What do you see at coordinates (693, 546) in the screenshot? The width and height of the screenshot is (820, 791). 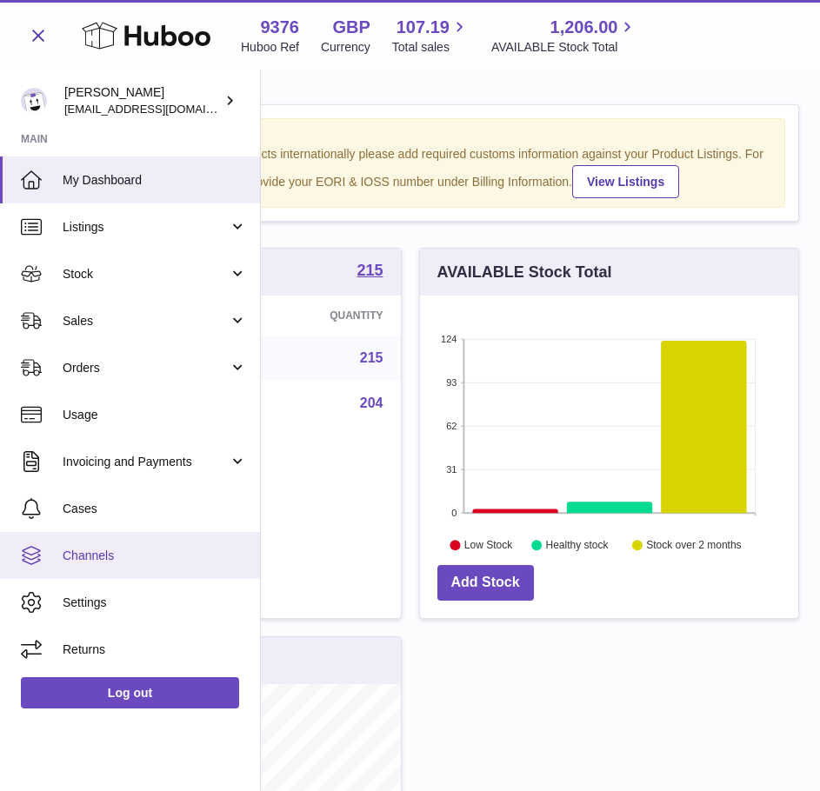 I see `text: Stock over 2 months` at bounding box center [693, 546].